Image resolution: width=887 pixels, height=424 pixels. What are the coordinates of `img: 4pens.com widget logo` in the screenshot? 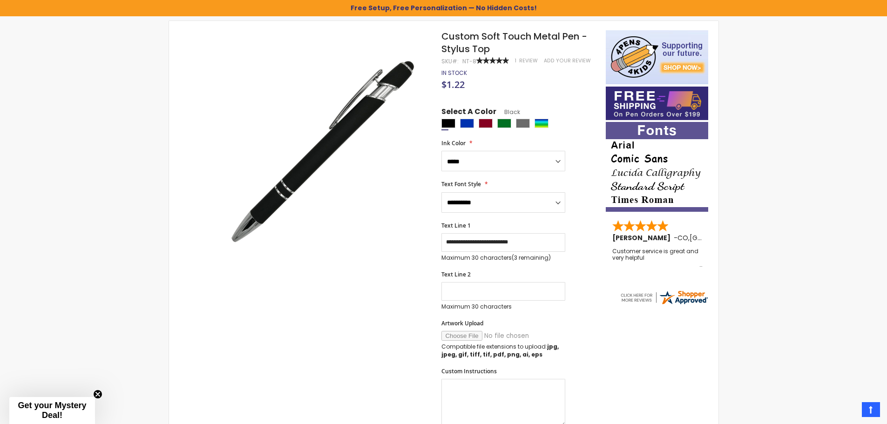 It's located at (664, 298).